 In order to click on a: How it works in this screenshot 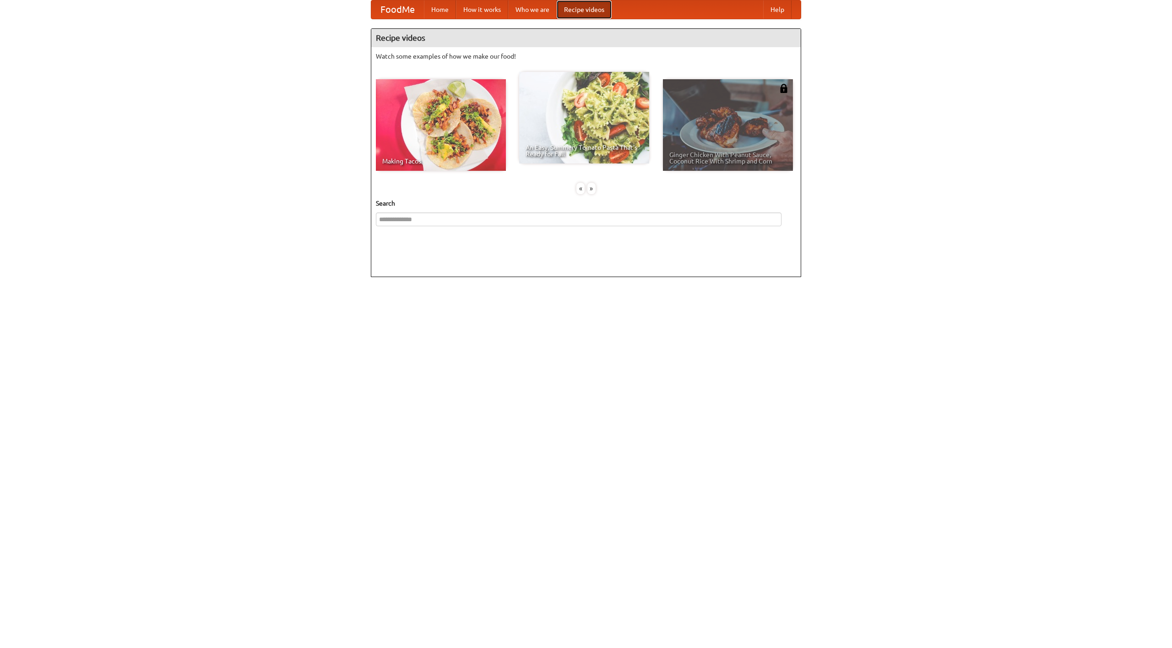, I will do `click(482, 10)`.